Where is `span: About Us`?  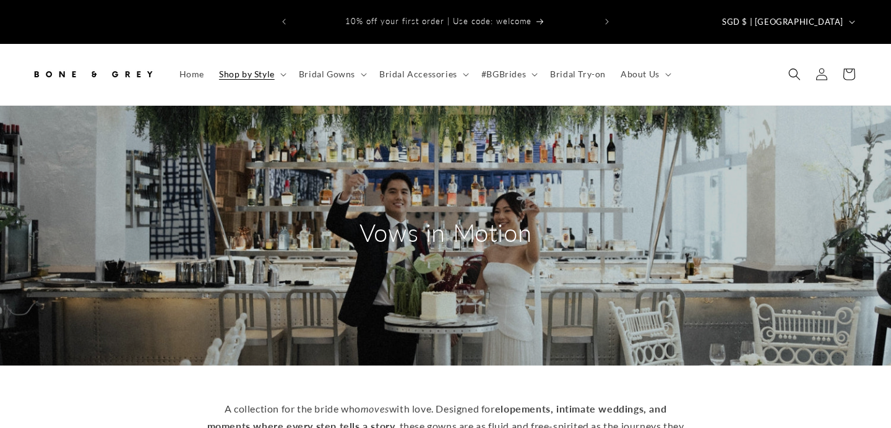
span: About Us is located at coordinates (639, 74).